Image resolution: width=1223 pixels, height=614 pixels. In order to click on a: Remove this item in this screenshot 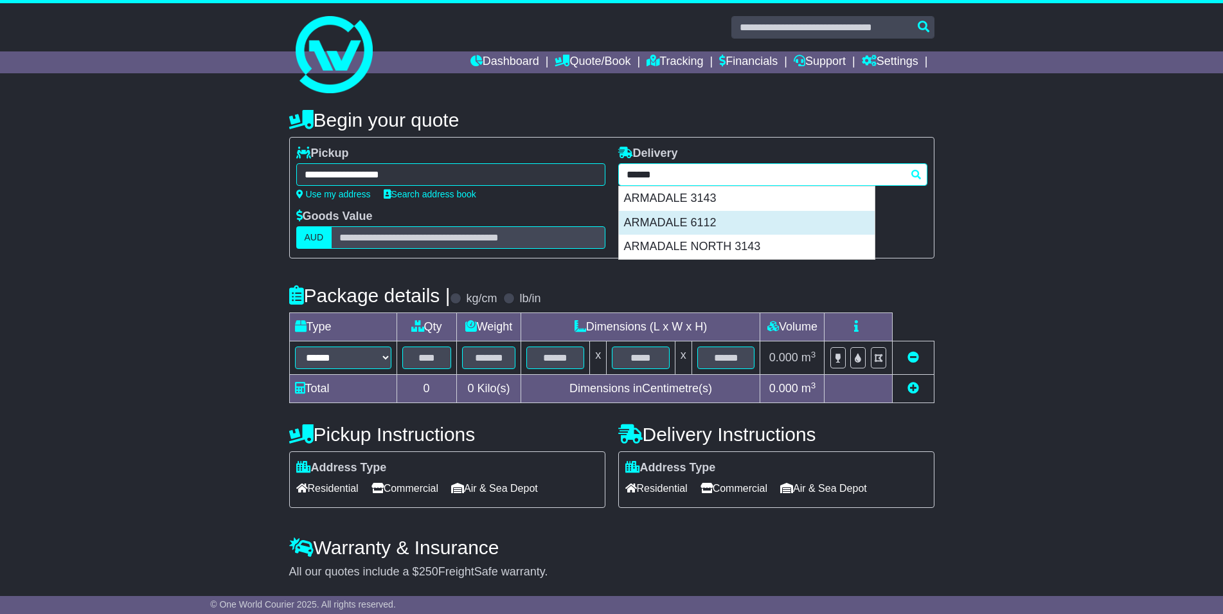, I will do `click(913, 357)`.